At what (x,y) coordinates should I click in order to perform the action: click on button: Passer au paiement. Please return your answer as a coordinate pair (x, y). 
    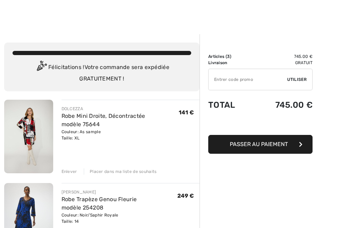
    Looking at the image, I should click on (261, 144).